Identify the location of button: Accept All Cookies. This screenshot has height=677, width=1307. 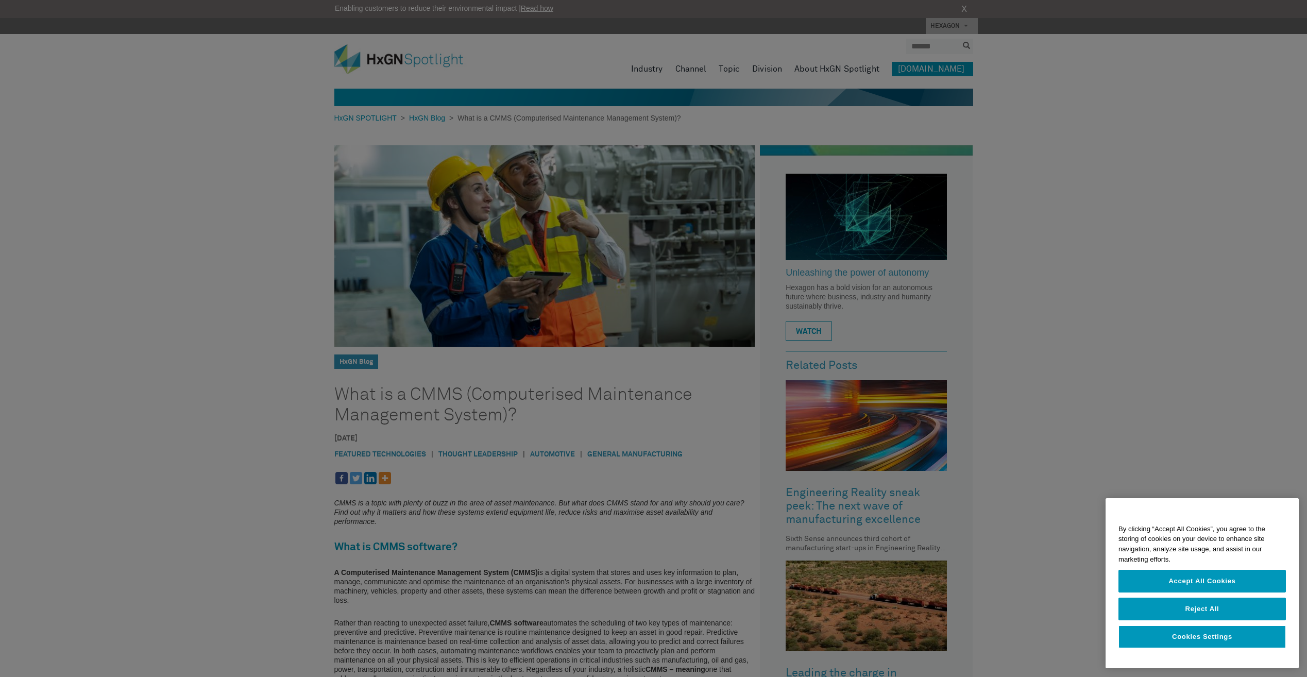
(1202, 581).